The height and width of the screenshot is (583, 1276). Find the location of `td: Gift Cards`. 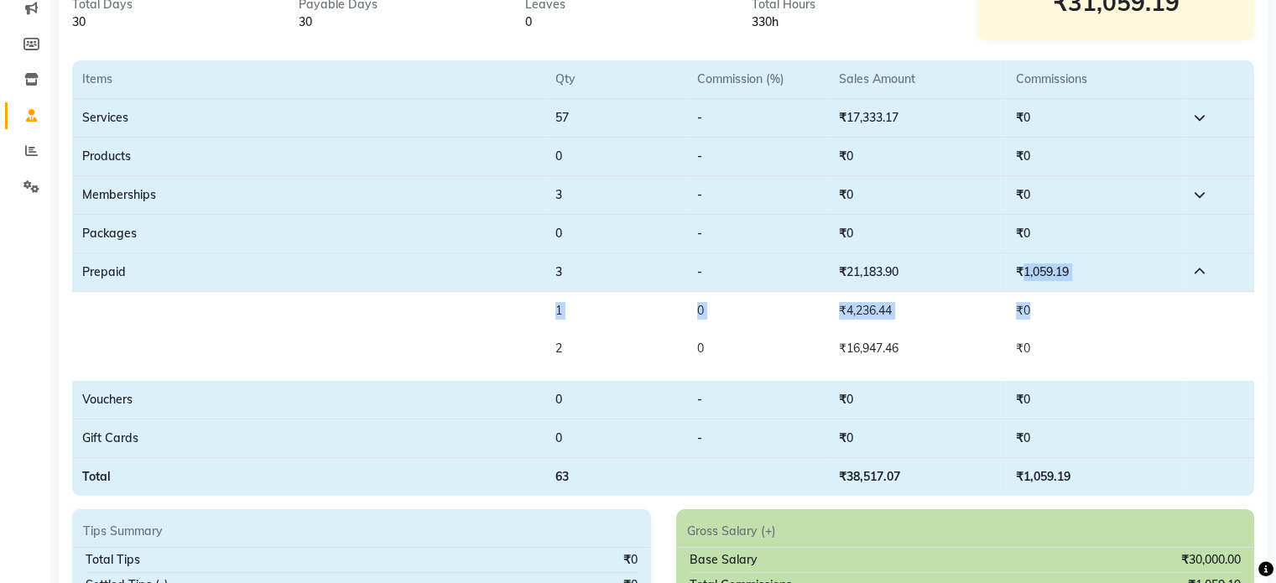

td: Gift Cards is located at coordinates (309, 439).